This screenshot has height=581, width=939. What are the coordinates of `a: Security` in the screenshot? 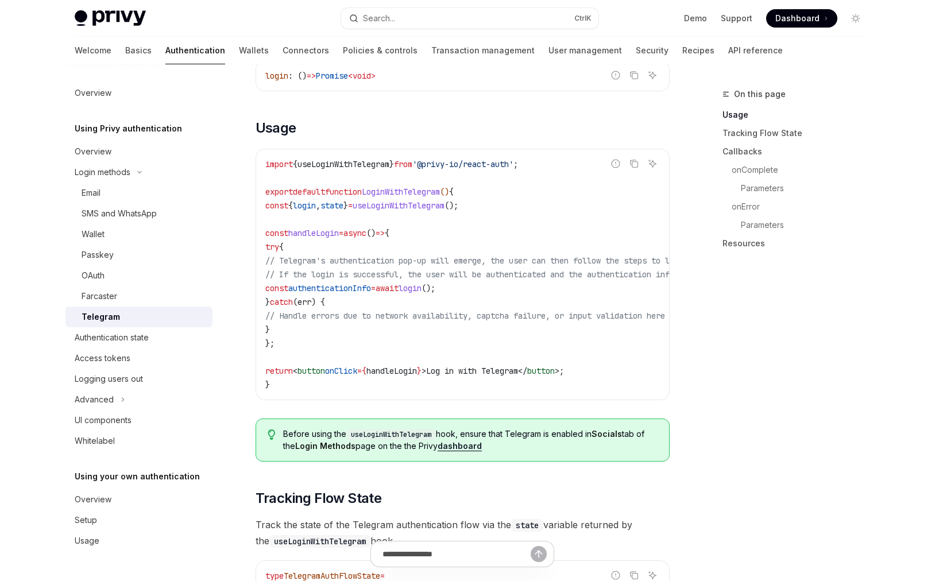 It's located at (652, 51).